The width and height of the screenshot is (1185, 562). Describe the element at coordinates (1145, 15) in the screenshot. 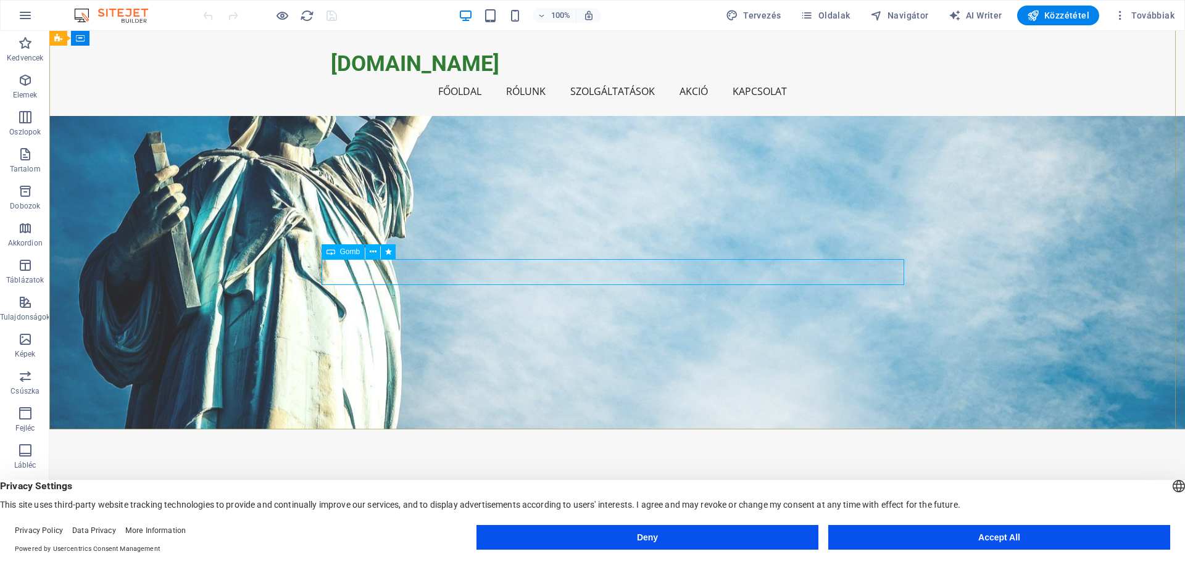

I see `span: Továbbiak` at that location.